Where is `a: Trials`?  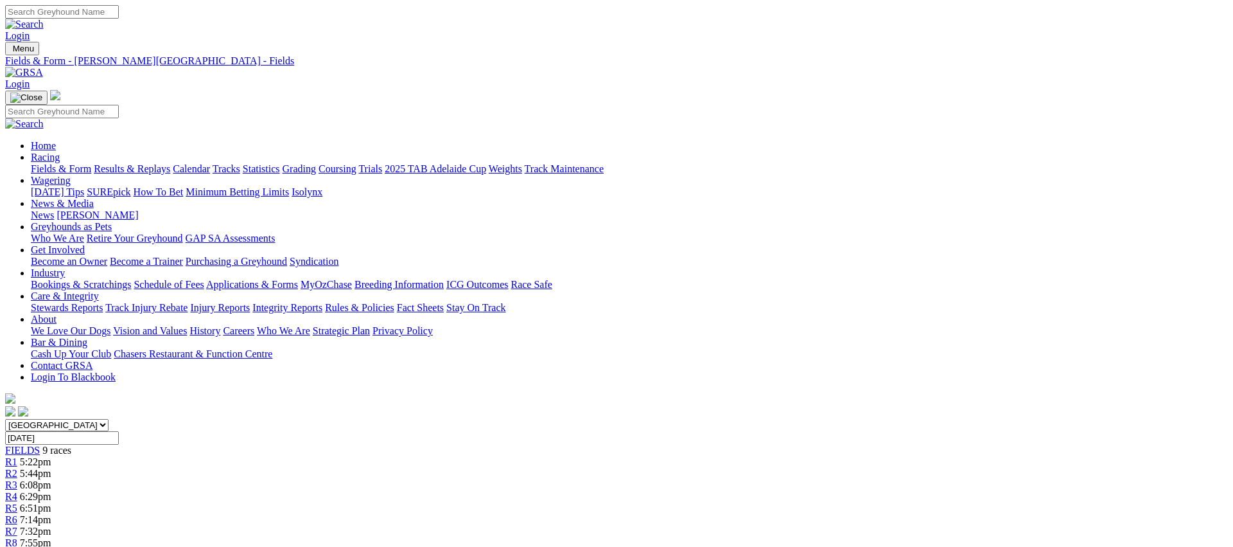
a: Trials is located at coordinates (370, 168).